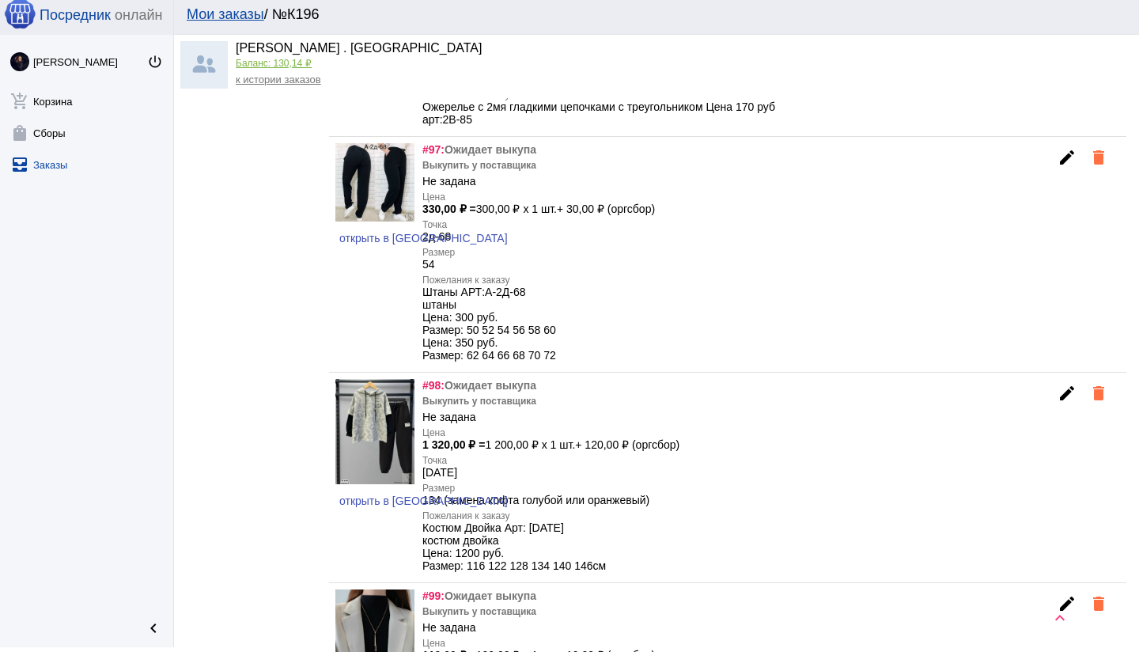 This screenshot has width=1139, height=652. I want to click on a: Баланс: 130,14 ₽, so click(274, 63).